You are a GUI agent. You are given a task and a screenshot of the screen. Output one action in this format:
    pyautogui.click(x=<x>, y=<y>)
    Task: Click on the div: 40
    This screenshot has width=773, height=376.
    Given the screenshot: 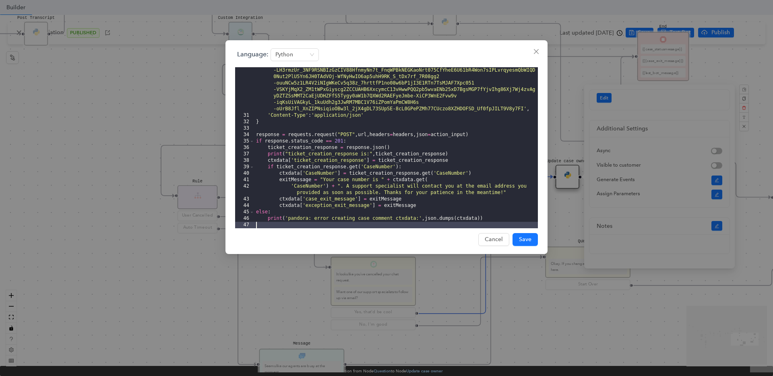 What is the action you would take?
    pyautogui.click(x=245, y=173)
    